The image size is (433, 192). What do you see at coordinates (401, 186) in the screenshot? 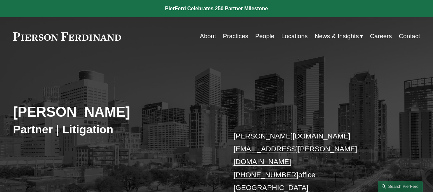
I see `a: Search this site` at bounding box center [401, 186].